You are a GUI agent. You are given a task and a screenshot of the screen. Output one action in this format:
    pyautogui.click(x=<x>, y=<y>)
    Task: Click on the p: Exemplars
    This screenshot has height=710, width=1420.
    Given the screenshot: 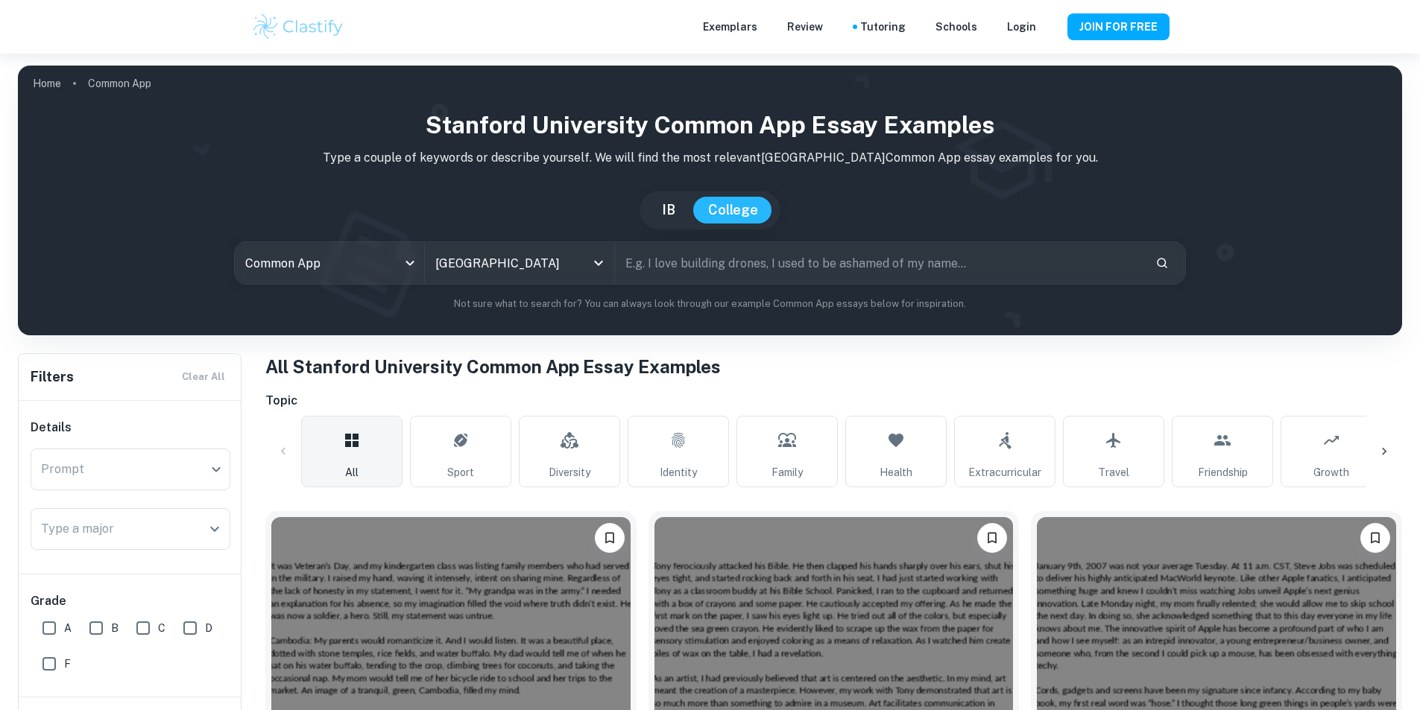 What is the action you would take?
    pyautogui.click(x=730, y=27)
    